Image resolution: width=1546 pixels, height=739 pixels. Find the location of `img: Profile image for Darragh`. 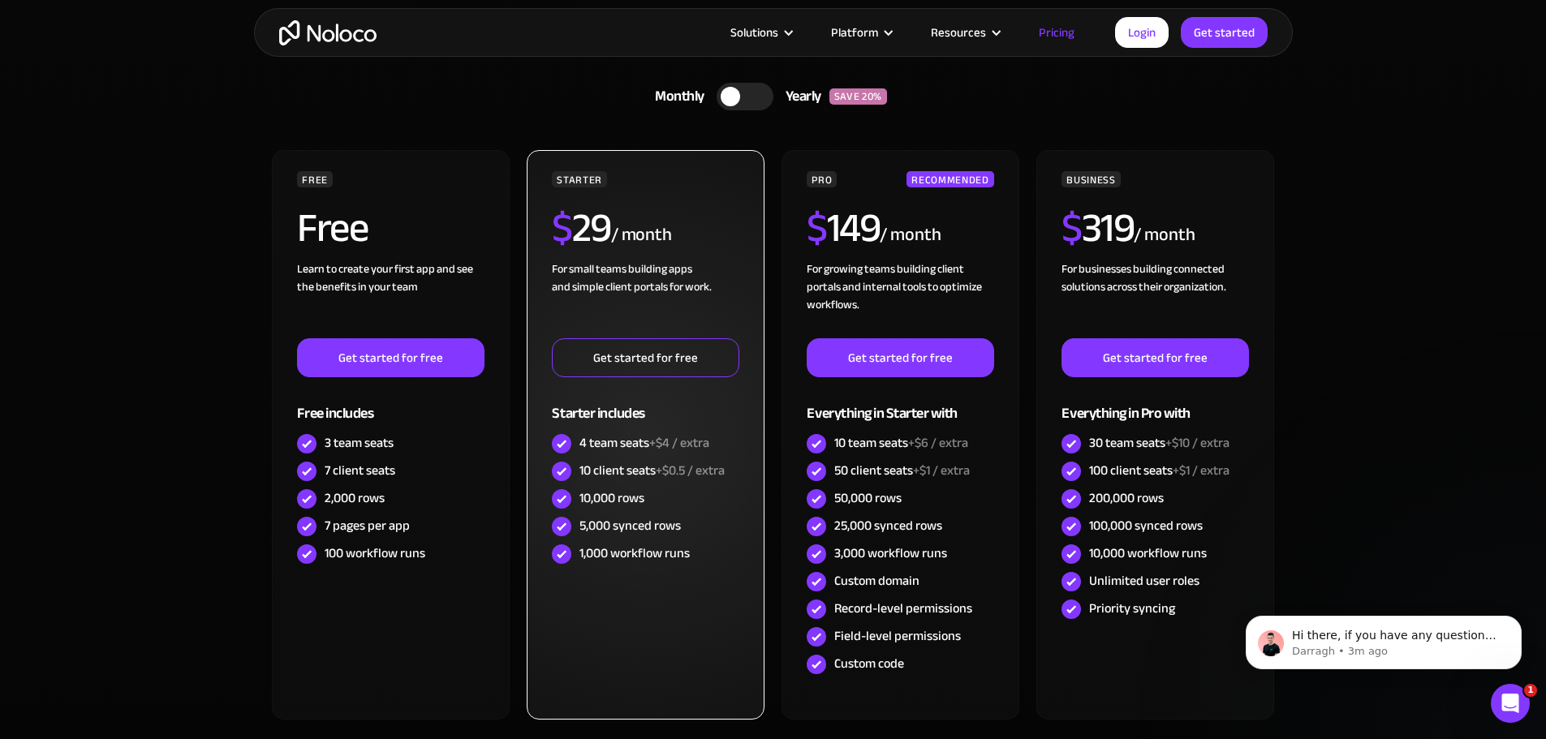

img: Profile image for Darragh is located at coordinates (49, 62).